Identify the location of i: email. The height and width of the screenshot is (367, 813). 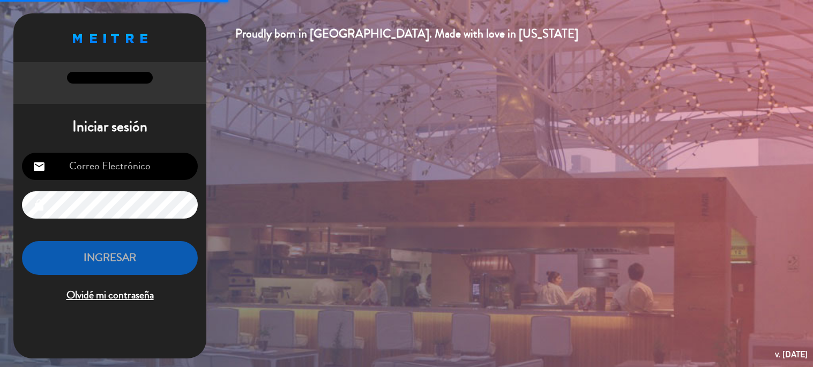
(39, 167).